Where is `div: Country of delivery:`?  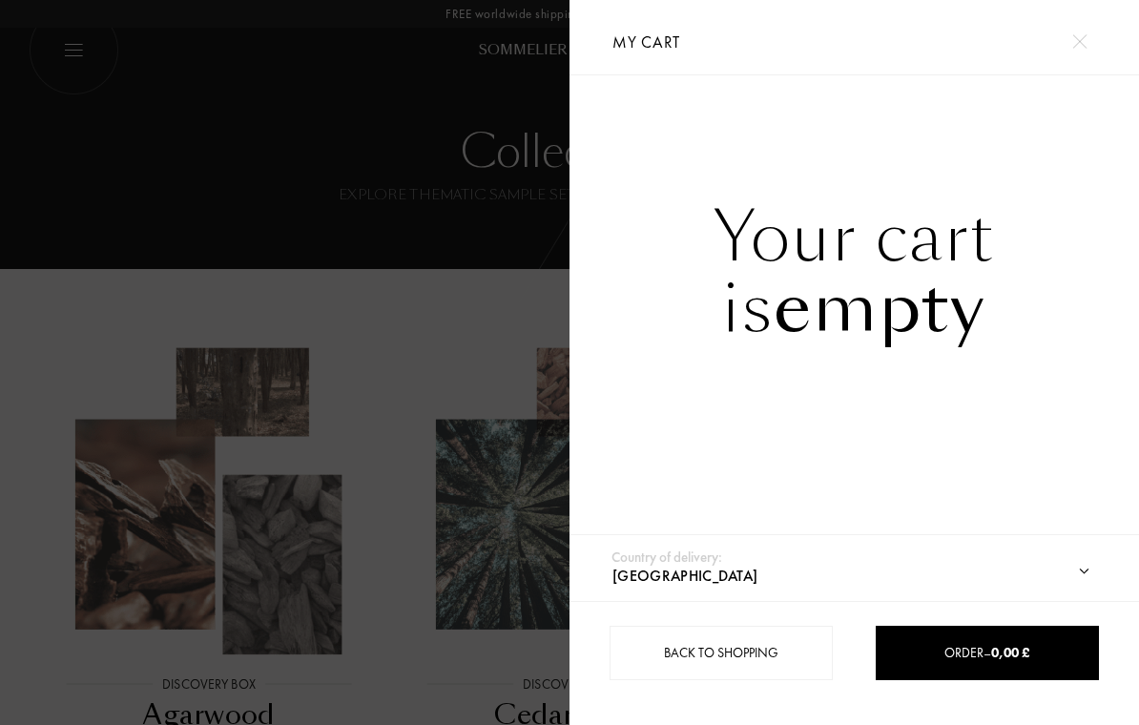
div: Country of delivery: is located at coordinates (667, 557).